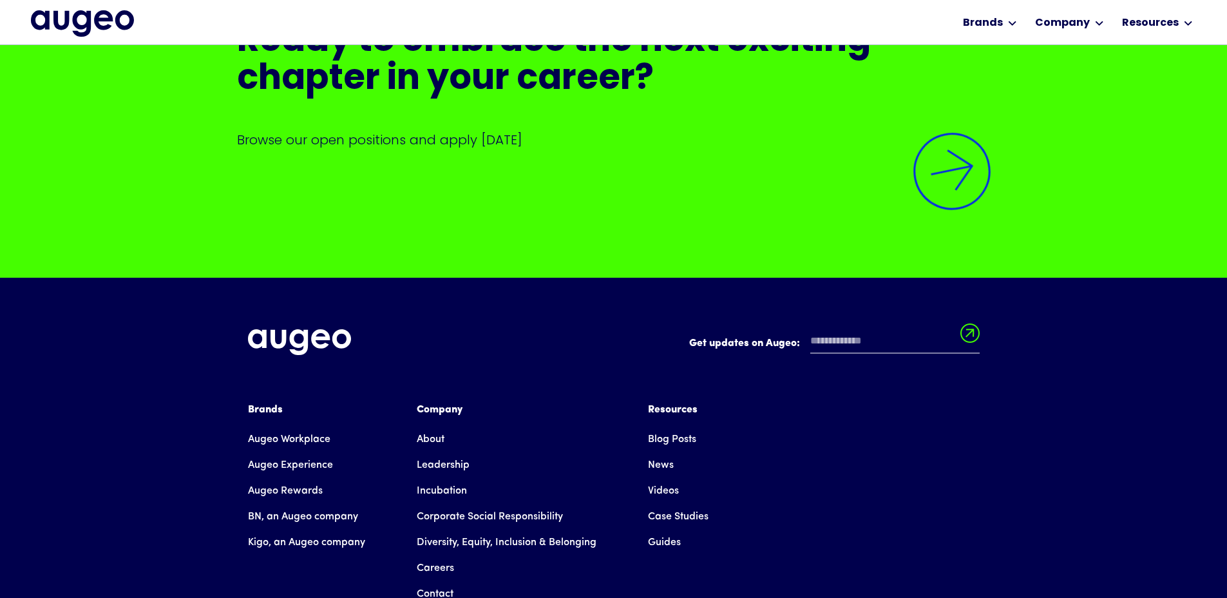 This screenshot has height=598, width=1227. I want to click on h2: Ready to embrace the next exciting chapter in your career?, so click(614, 61).